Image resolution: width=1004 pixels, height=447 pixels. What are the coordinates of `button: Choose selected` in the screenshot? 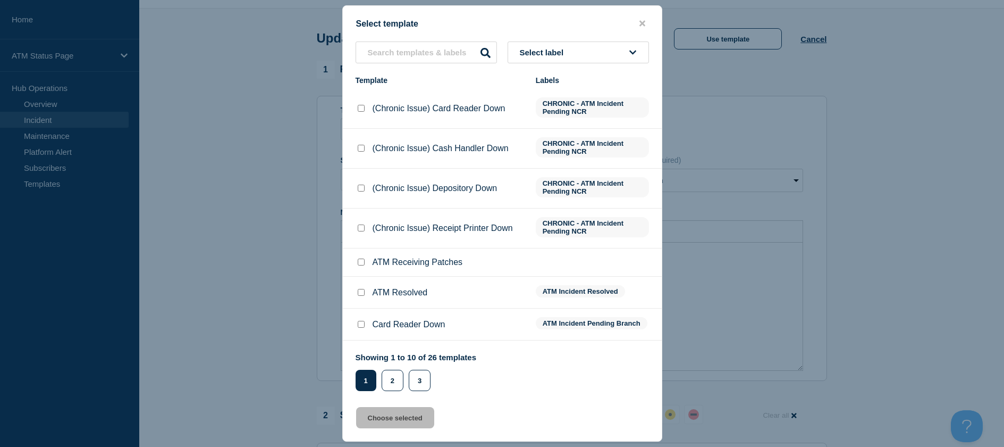 It's located at (395, 417).